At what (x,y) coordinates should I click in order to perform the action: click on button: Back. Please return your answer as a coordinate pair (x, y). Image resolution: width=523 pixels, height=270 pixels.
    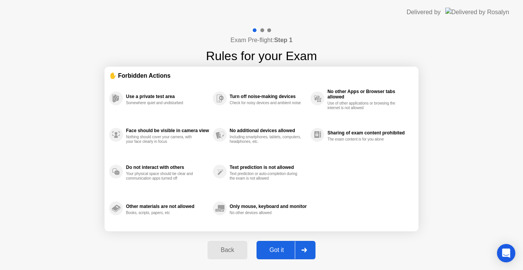
    Looking at the image, I should click on (227, 250).